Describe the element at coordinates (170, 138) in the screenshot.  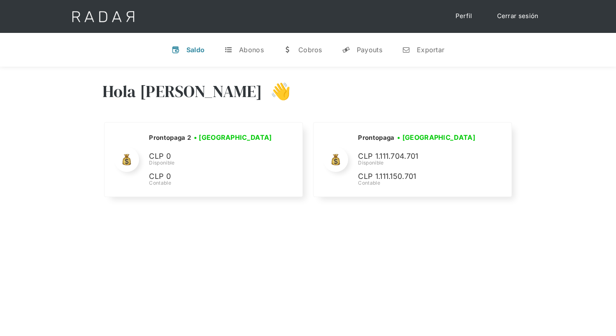
I see `h2: Prontopaga 2` at that location.